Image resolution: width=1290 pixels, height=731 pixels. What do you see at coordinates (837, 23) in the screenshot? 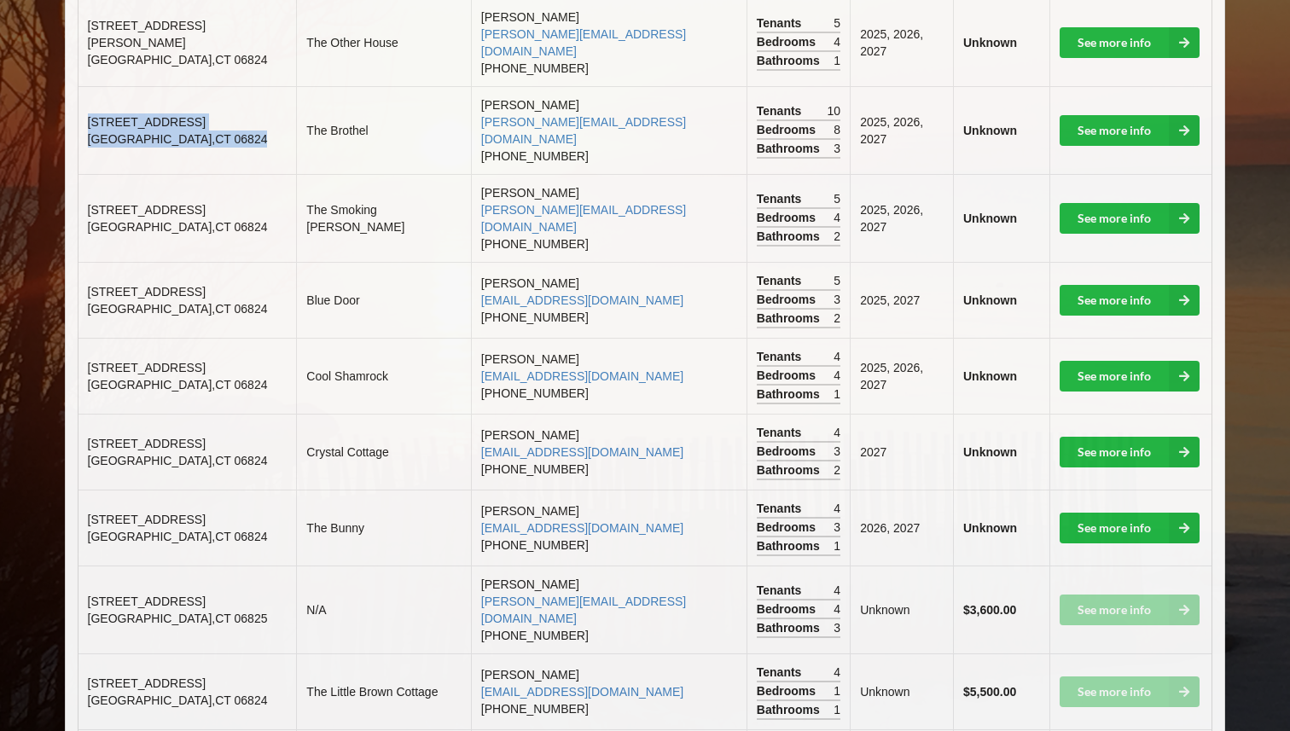
I see `span: 5` at bounding box center [837, 23].